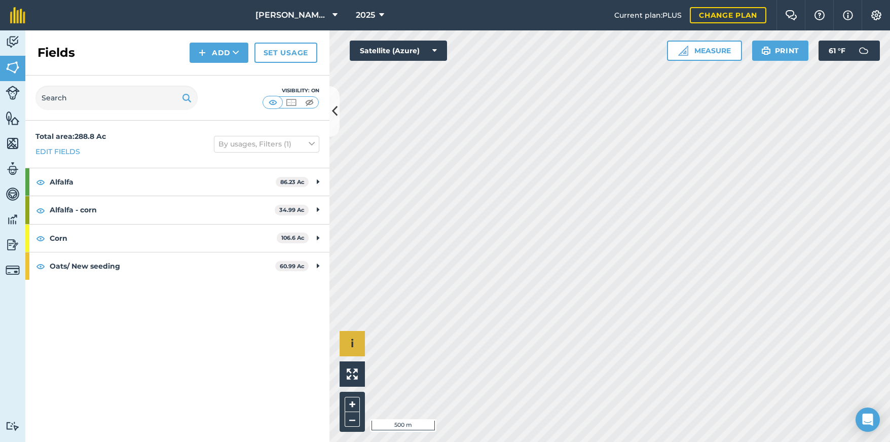 The height and width of the screenshot is (442, 890). I want to click on button: i, so click(352, 344).